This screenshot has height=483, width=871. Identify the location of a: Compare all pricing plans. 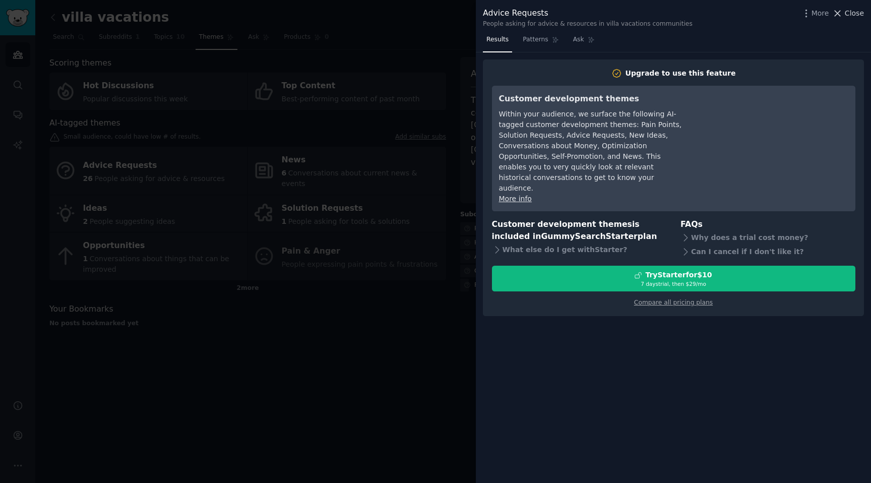
(673, 302).